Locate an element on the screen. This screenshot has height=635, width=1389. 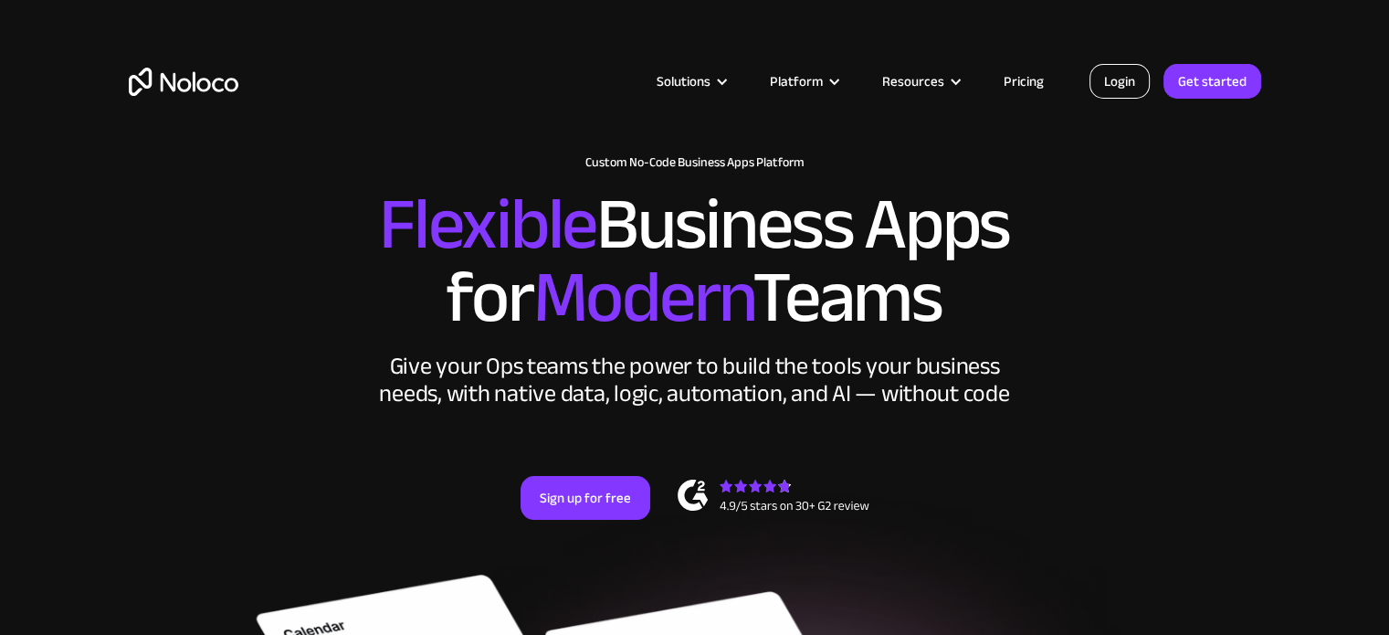
h2: Business Apps for Teams is located at coordinates (695, 261).